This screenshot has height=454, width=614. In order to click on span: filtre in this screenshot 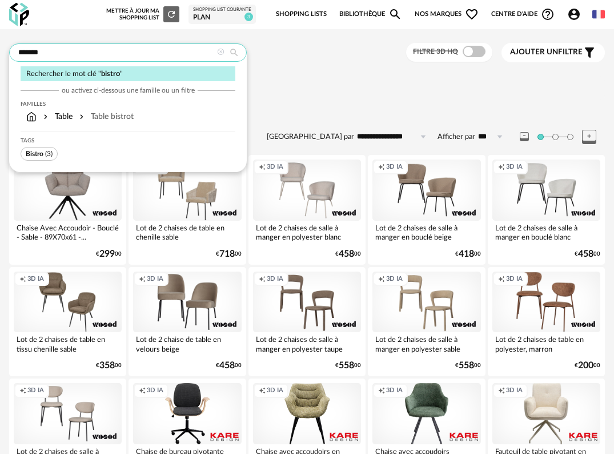, I will do `click(546, 52)`.